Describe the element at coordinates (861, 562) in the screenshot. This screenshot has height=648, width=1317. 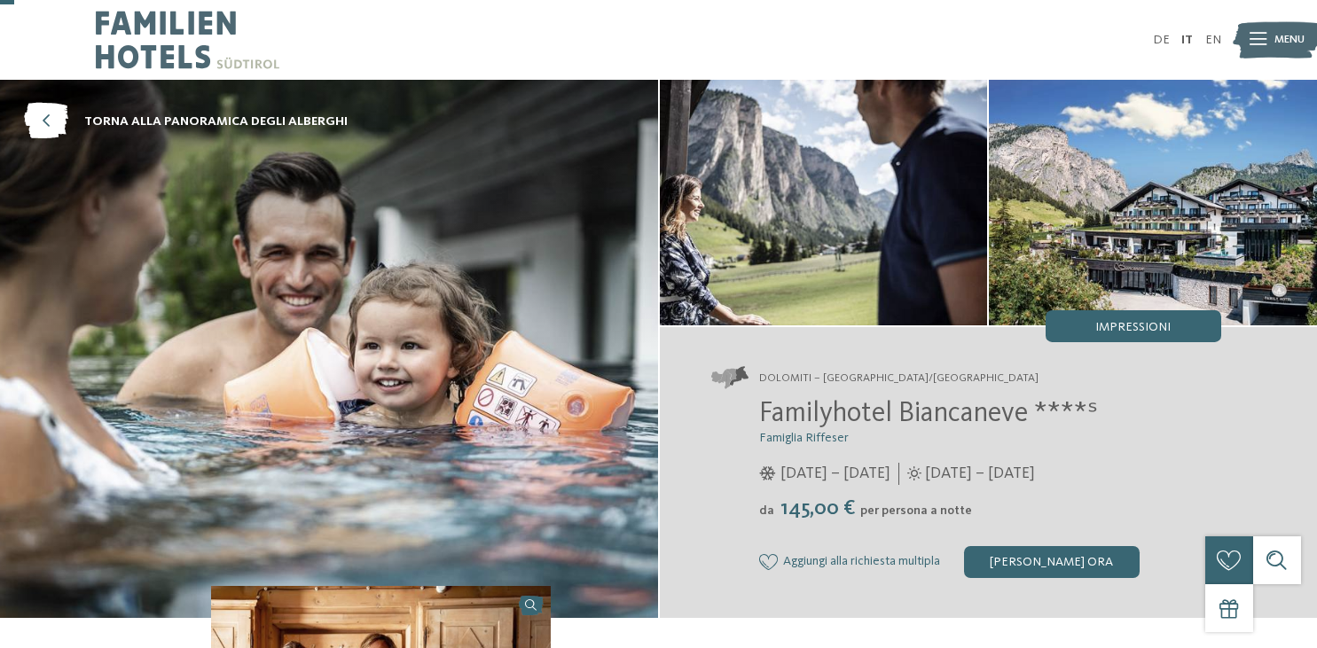
I see `span: Aggiungi alla richiesta multipla` at that location.